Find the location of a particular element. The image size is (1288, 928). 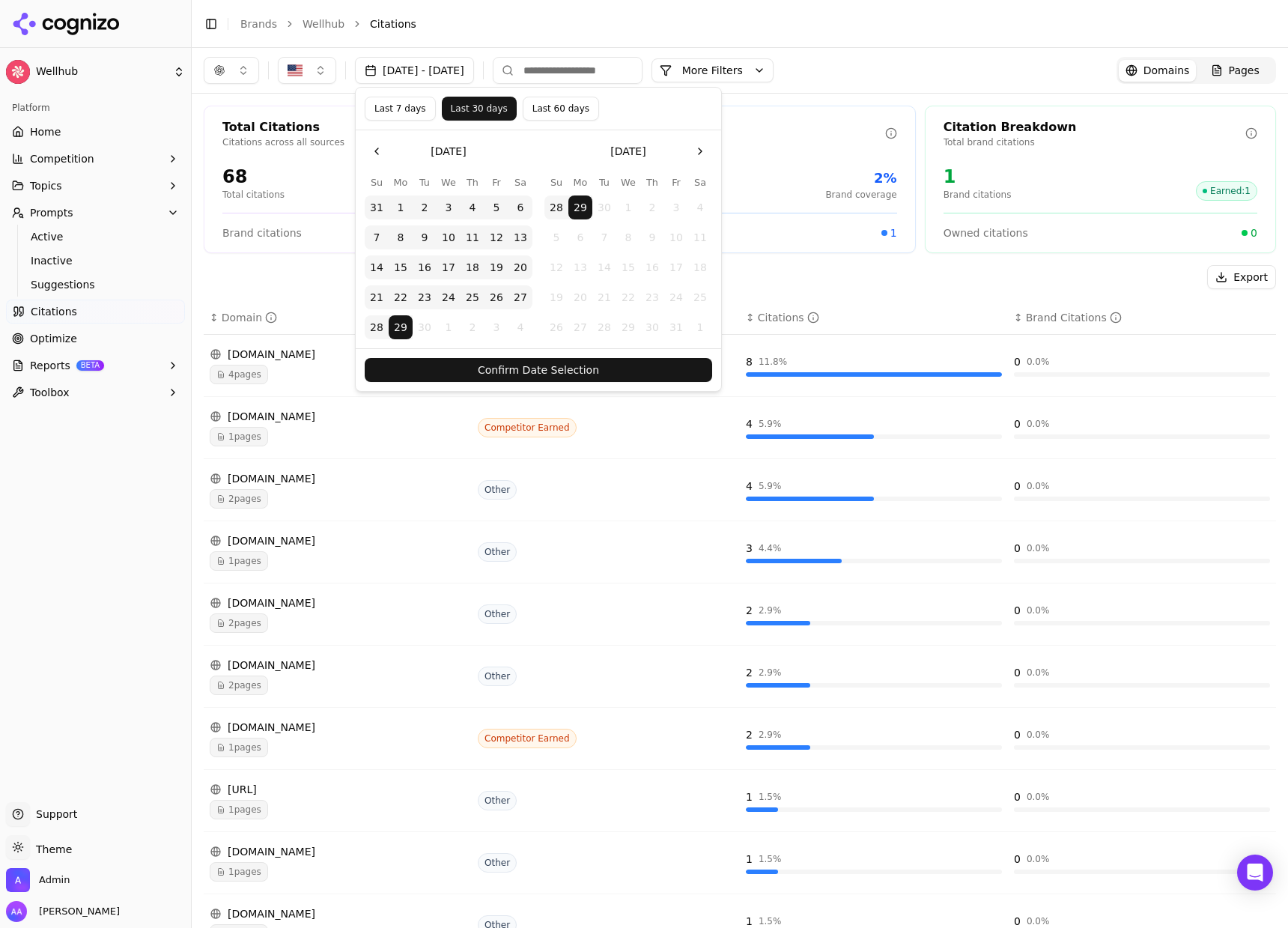

div: Open Intercom Messenger is located at coordinates (1255, 873).